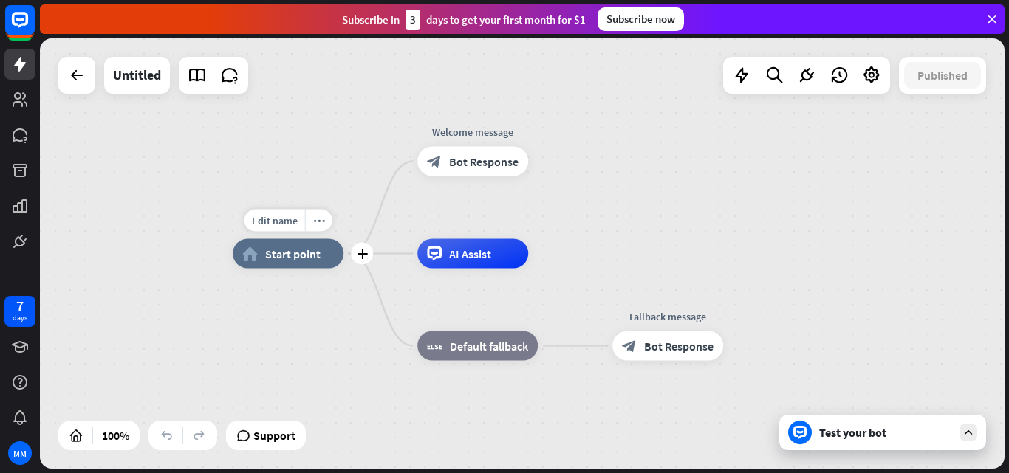 This screenshot has width=1009, height=473. What do you see at coordinates (413, 19) in the screenshot?
I see `div: 3` at bounding box center [413, 19].